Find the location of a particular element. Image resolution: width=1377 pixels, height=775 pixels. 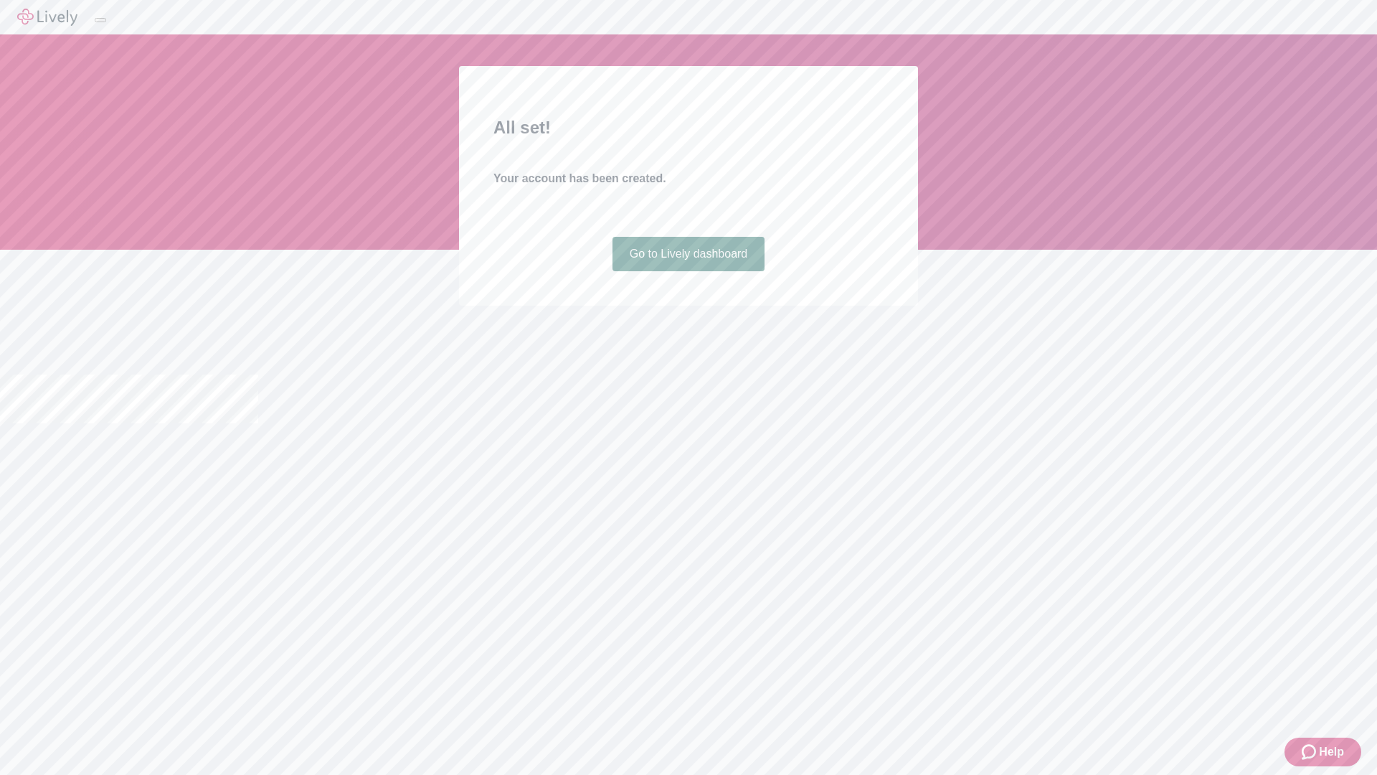

h2: All set! is located at coordinates (688, 128).